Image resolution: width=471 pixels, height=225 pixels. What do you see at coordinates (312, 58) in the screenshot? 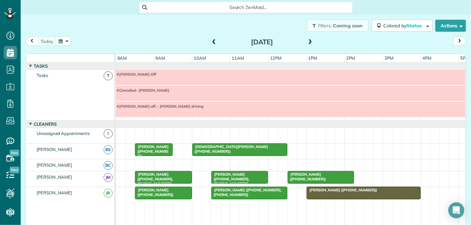
I see `span: 1pm` at bounding box center [312, 58].